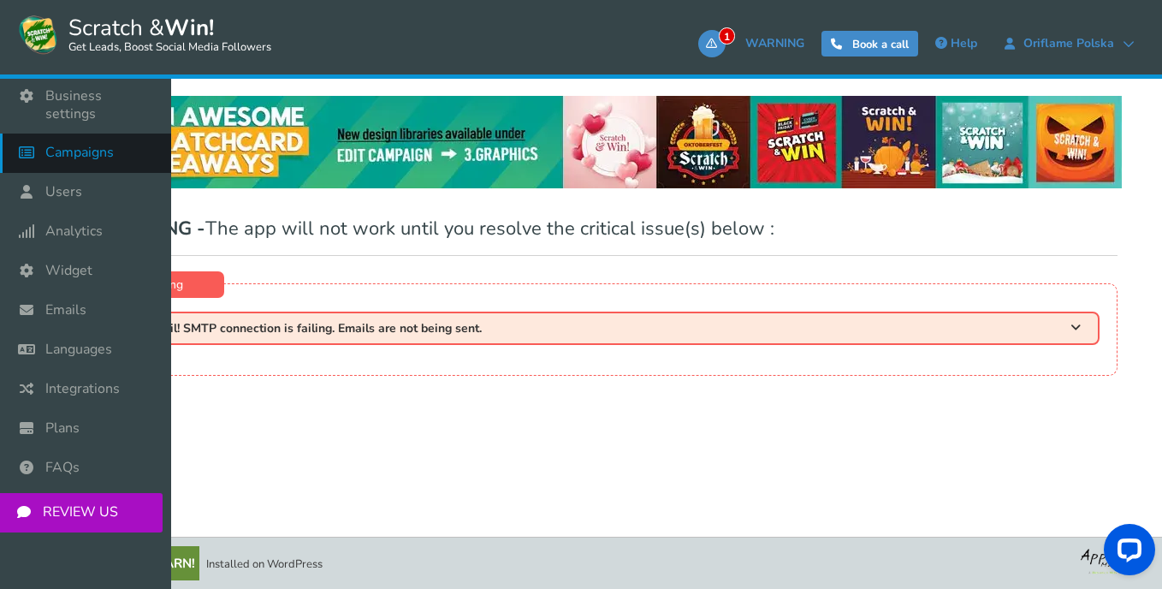 The image size is (1162, 589). What do you see at coordinates (63, 192) in the screenshot?
I see `span: Users` at bounding box center [63, 192].